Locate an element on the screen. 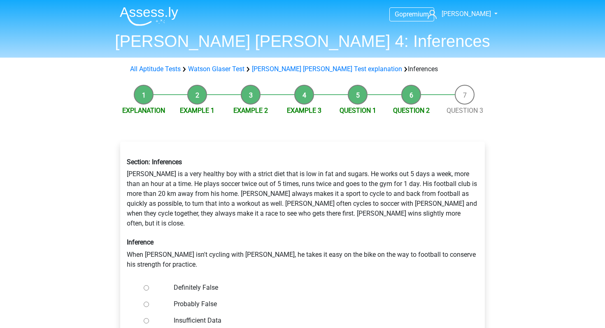  a: Example 3 is located at coordinates (304, 110).